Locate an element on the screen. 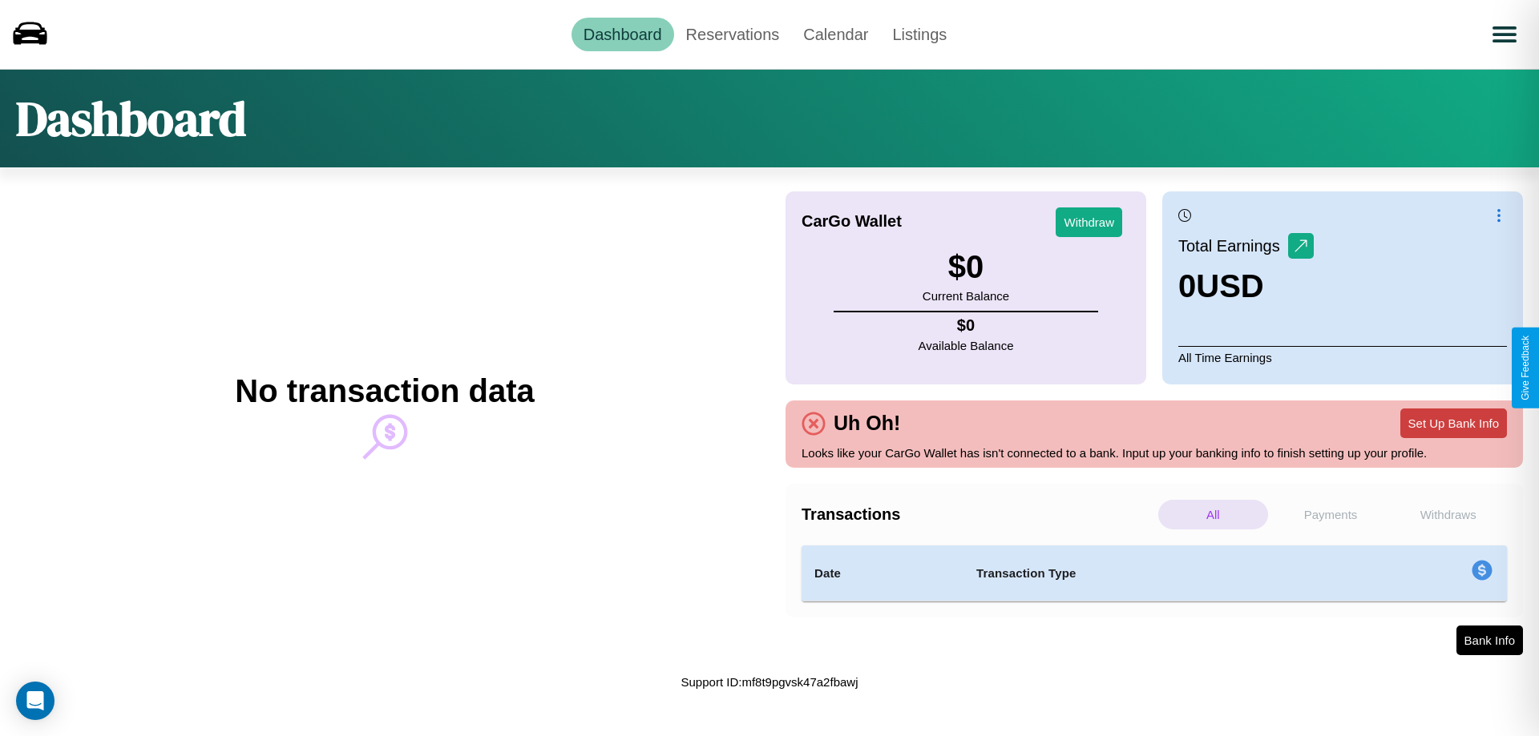 The height and width of the screenshot is (736, 1539). h4: $ 0 is located at coordinates (966, 325).